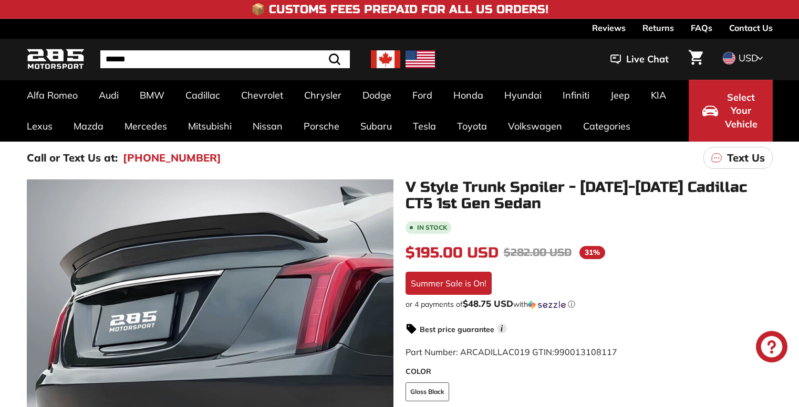 The width and height of the screenshot is (799, 407). I want to click on a: Reviews, so click(609, 28).